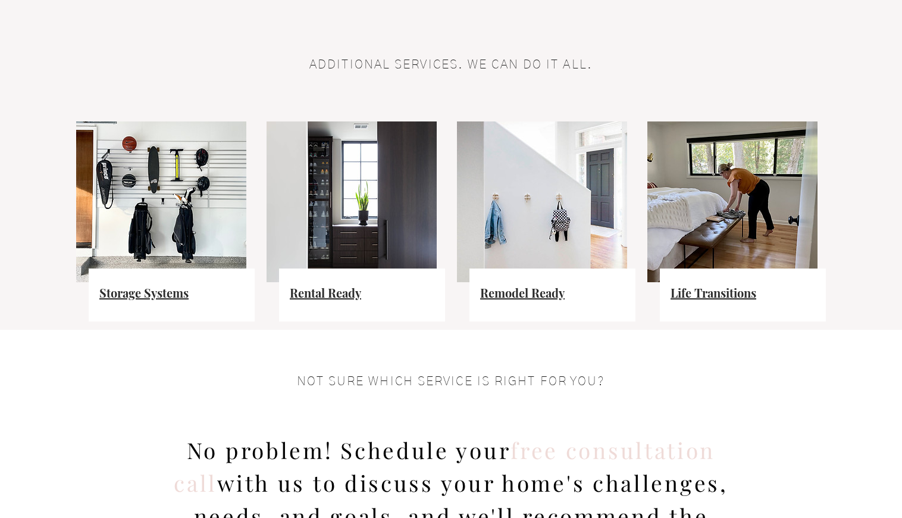 The height and width of the screenshot is (518, 902). I want to click on span: No problem! Schedule your, so click(349, 449).